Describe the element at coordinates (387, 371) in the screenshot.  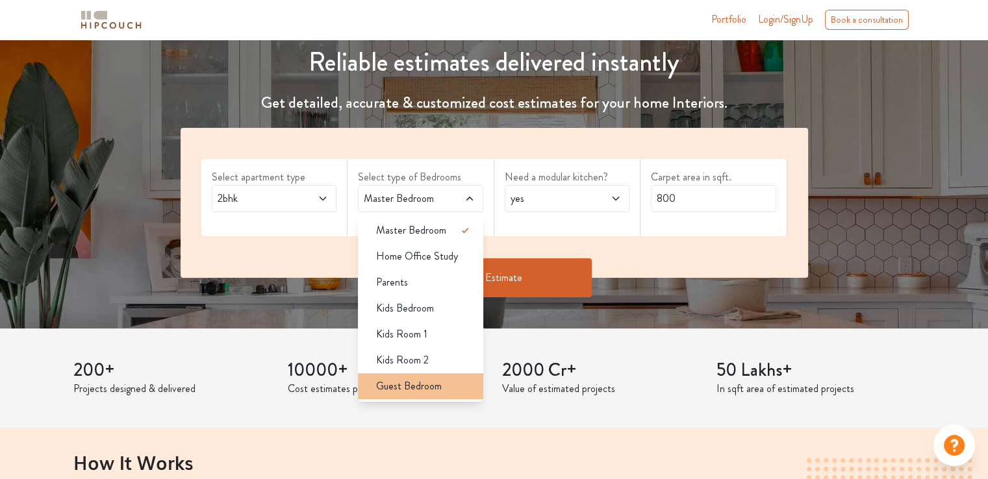
I see `h3: 10000+` at that location.